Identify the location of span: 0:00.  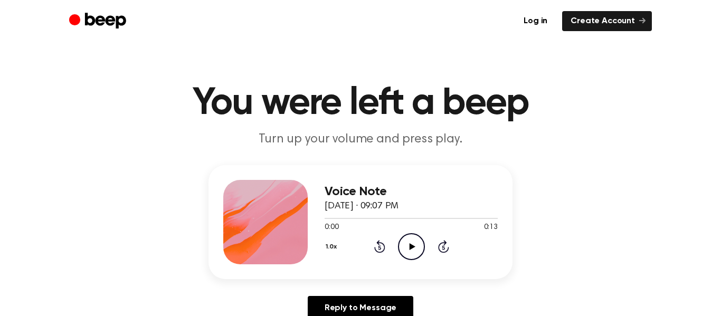
(331, 227).